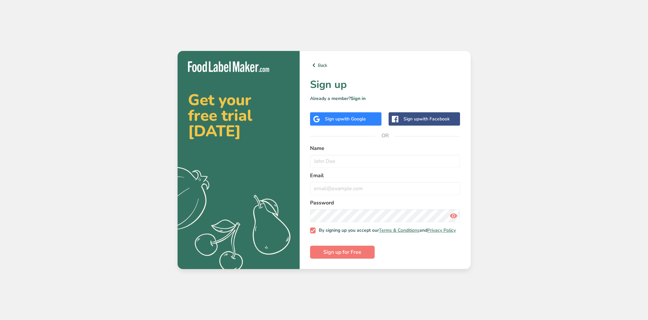 This screenshot has width=648, height=320. What do you see at coordinates (385, 161) in the screenshot?
I see `input: John Doe` at bounding box center [385, 161].